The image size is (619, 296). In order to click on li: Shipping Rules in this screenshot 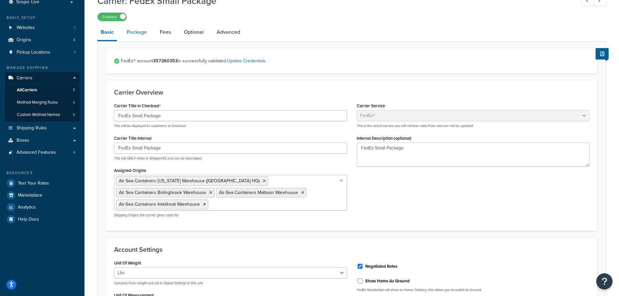, I will do `click(42, 128)`.